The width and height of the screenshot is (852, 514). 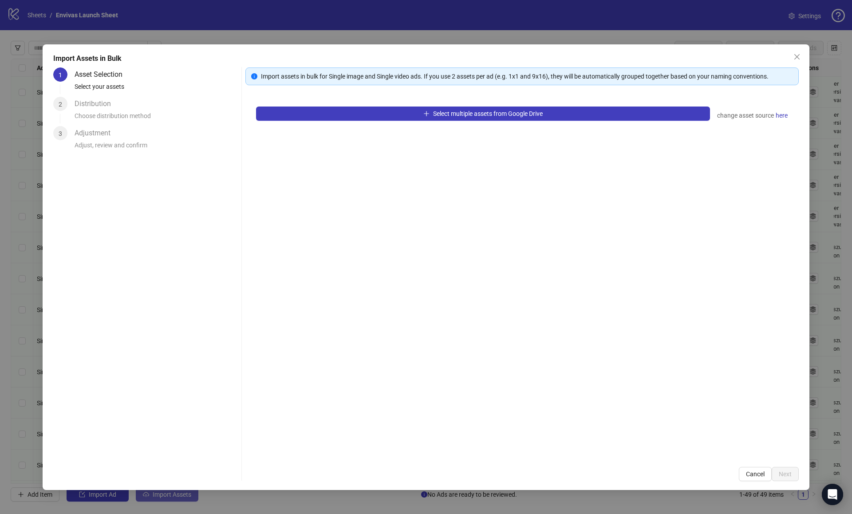 What do you see at coordinates (756, 474) in the screenshot?
I see `span: Cancel` at bounding box center [756, 474].